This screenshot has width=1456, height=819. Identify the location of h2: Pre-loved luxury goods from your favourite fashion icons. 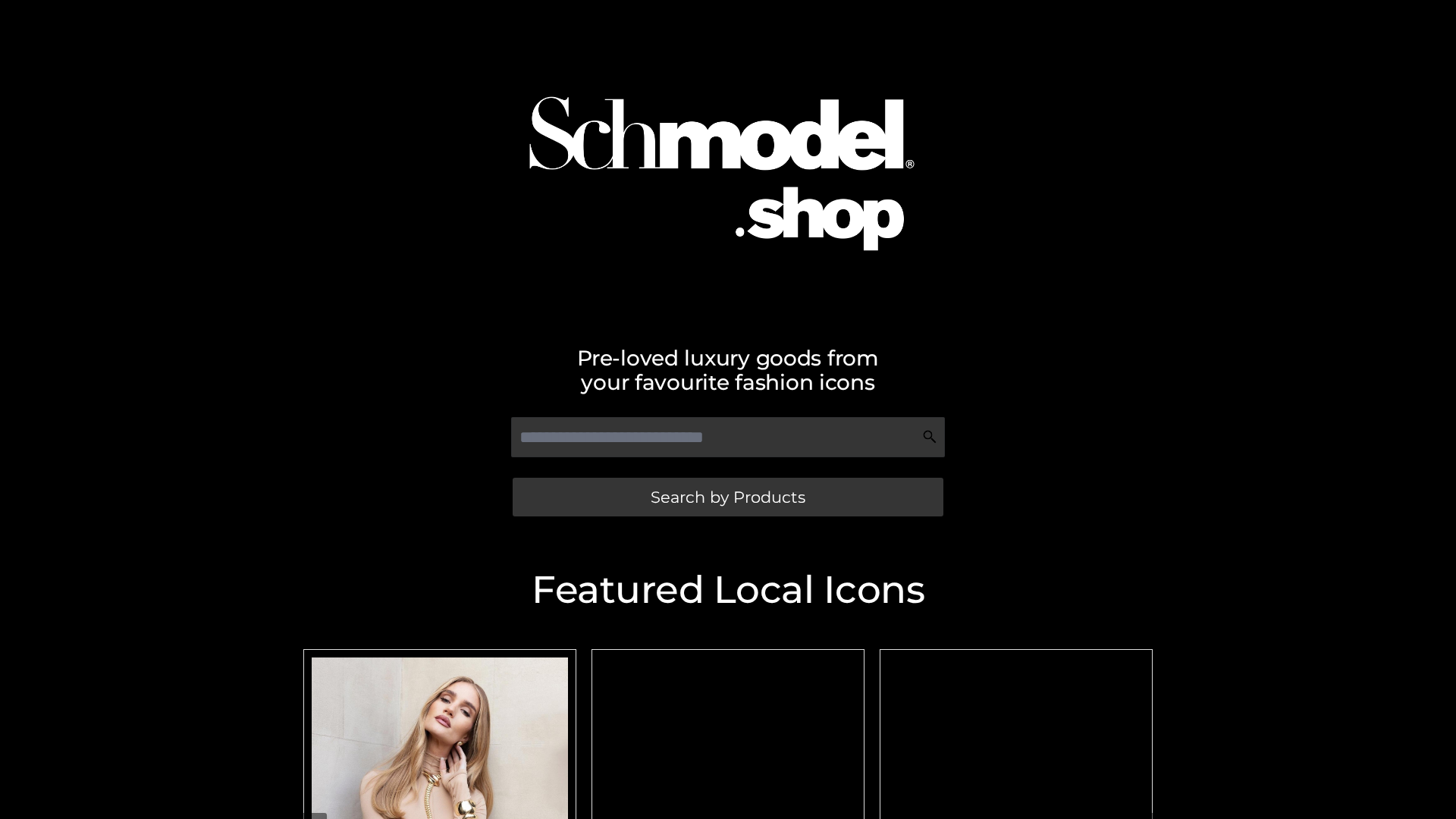
(728, 370).